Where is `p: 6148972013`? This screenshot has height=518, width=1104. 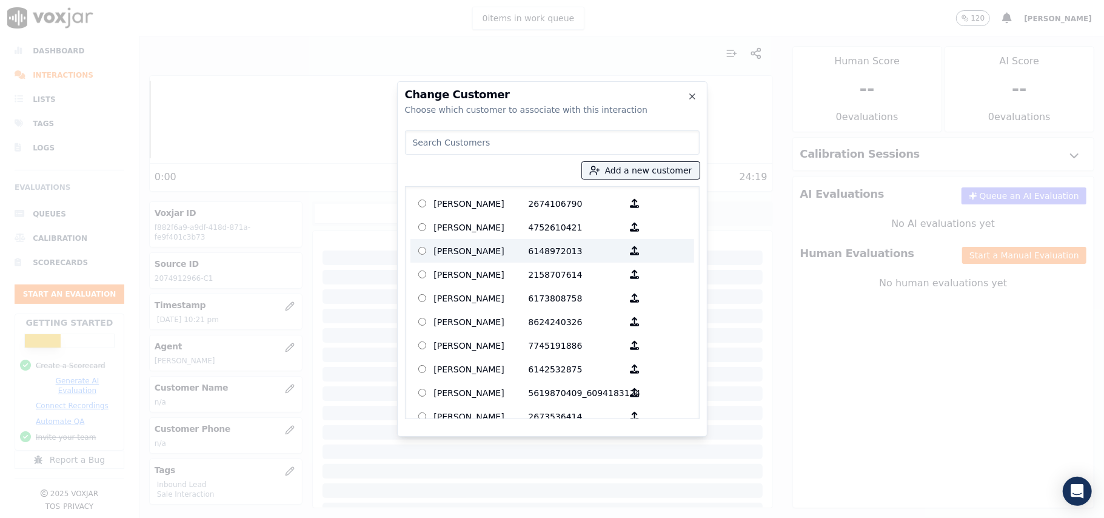
p: 6148972013 is located at coordinates (576, 250).